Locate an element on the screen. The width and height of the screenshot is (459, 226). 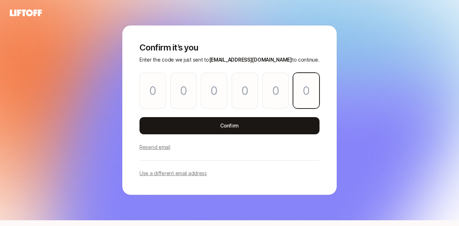
input: Please enter OTP character 6 is located at coordinates (306, 91).